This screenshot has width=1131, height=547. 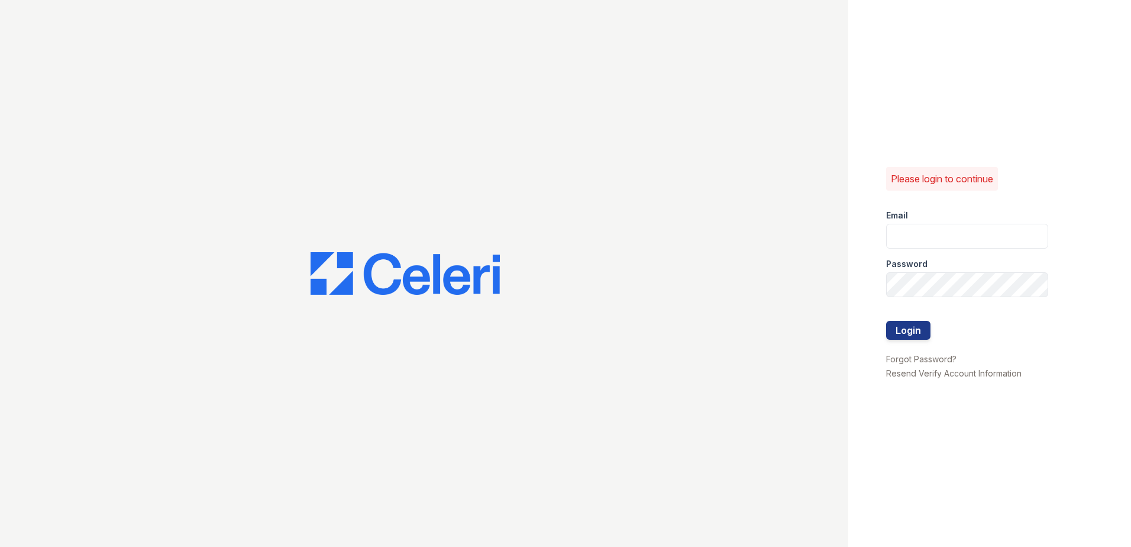 I want to click on a: Resend Verify Account Information, so click(x=954, y=373).